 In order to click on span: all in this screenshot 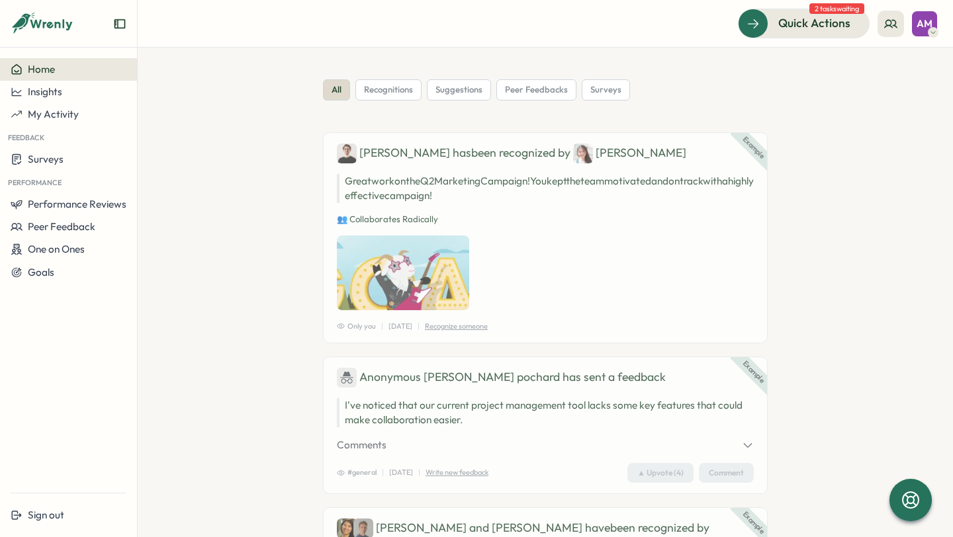, I will do `click(336, 90)`.